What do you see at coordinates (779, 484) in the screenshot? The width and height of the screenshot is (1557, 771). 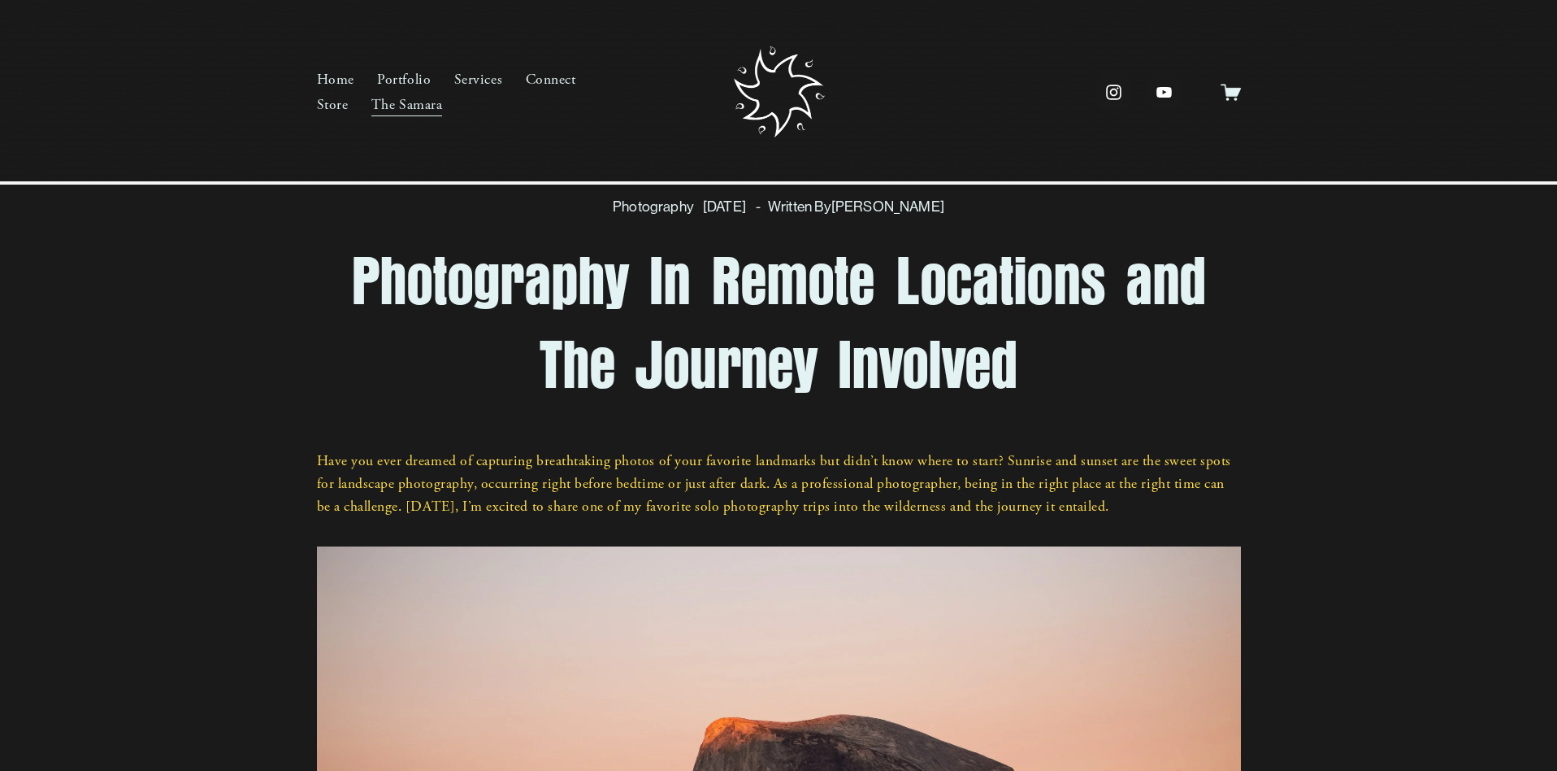 I see `p: Have you ever dreamed of capturing breathtaking photos of your favorite landmarks but didn’t know...` at bounding box center [779, 484].